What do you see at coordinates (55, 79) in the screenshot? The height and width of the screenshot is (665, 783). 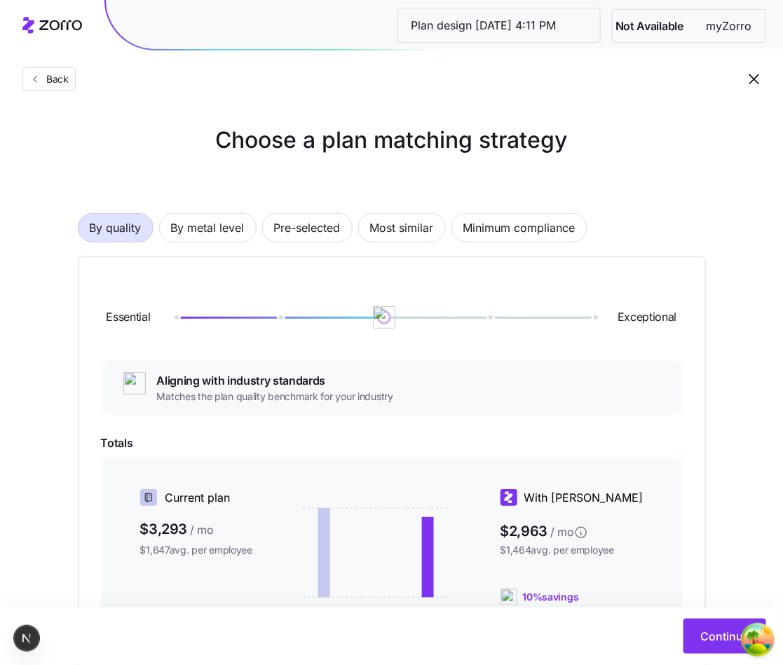 I see `span: Back` at bounding box center [55, 79].